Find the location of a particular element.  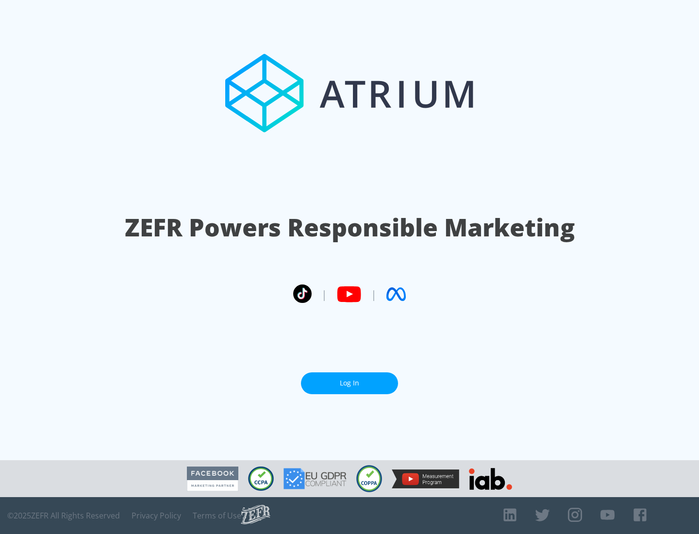

img: COPPA Compliant is located at coordinates (369, 478).